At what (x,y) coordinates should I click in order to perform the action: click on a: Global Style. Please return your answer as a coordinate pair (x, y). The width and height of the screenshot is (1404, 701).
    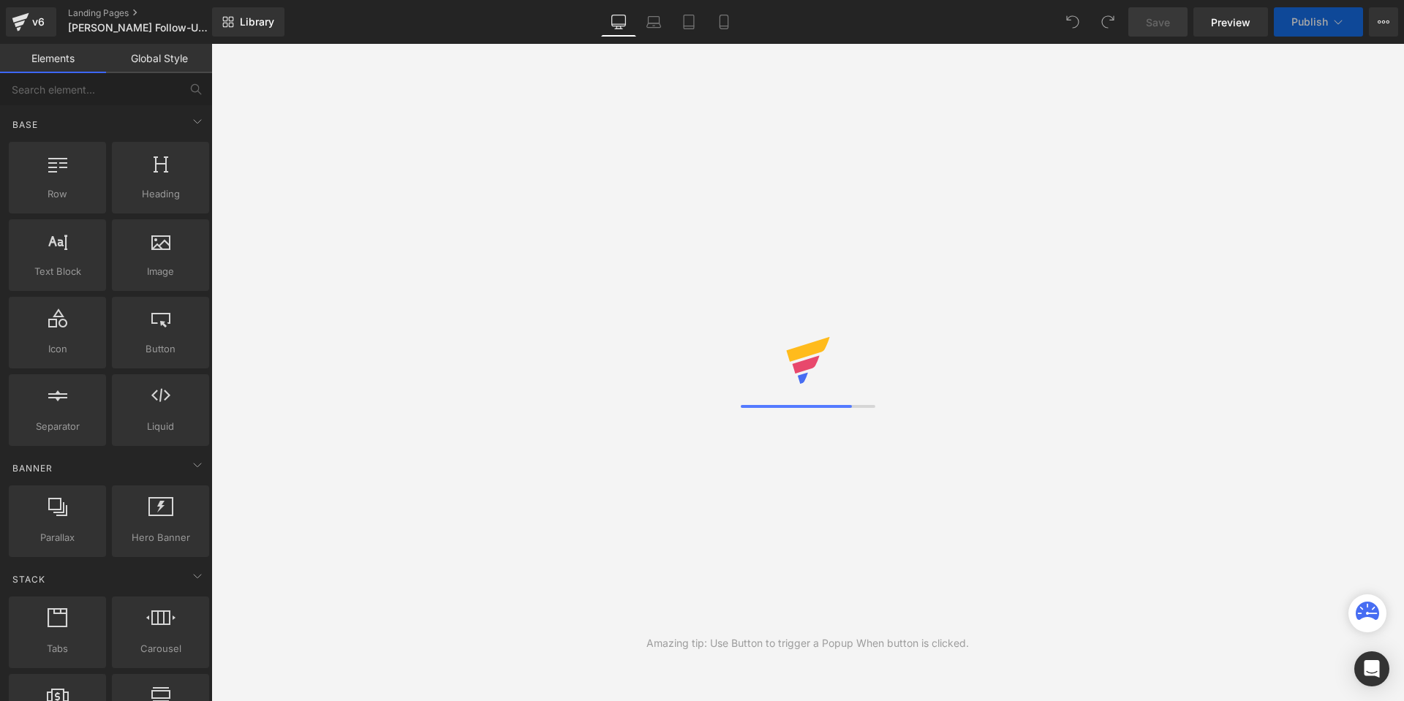
    Looking at the image, I should click on (159, 59).